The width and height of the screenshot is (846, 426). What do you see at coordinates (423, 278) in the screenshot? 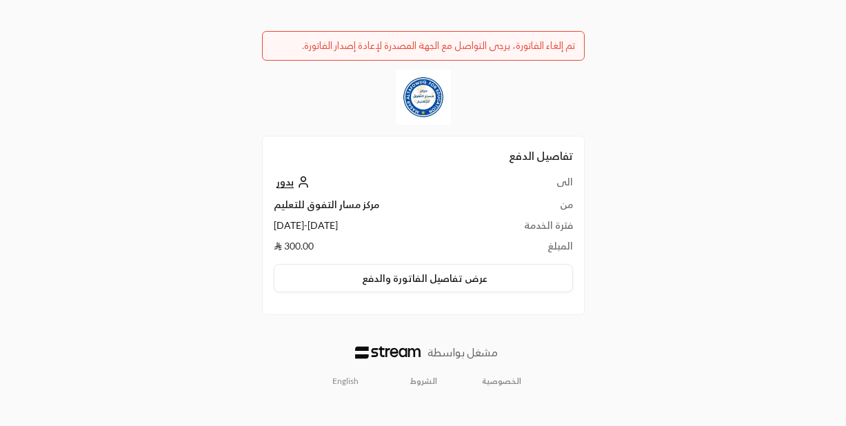
I see `button: عرض تفاصيل الفاتورة والدفع` at bounding box center [423, 278].